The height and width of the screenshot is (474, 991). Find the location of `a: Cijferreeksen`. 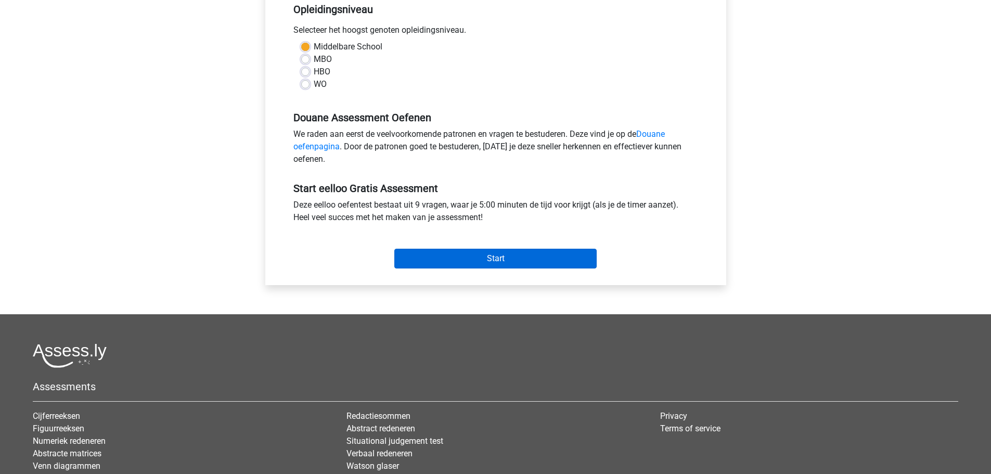

a: Cijferreeksen is located at coordinates (56, 416).